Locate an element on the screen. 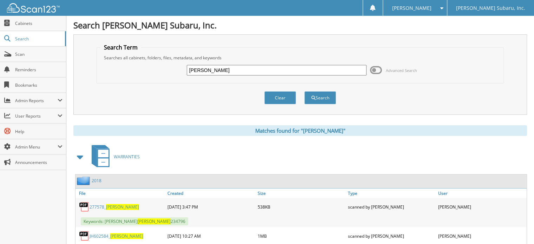 The width and height of the screenshot is (534, 244). span: WARRANTIES is located at coordinates (127, 156).